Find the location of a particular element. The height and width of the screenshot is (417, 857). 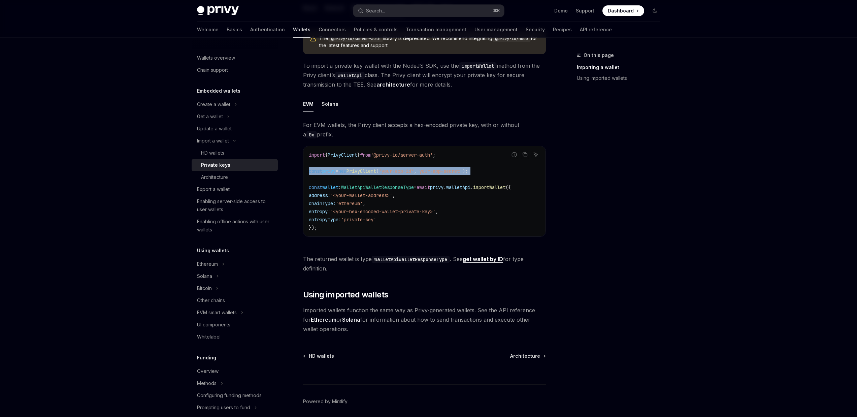

h5: Embedded wallets is located at coordinates (218, 91).